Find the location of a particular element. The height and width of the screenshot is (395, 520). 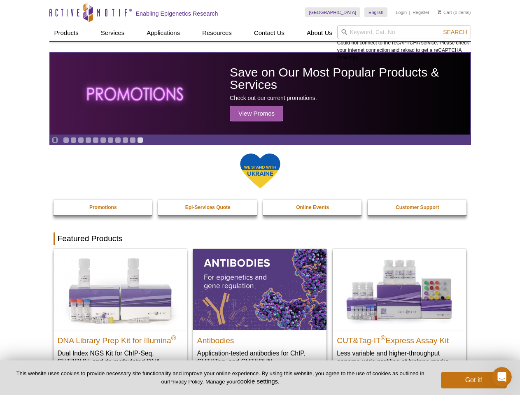

a: Online Events is located at coordinates (313, 208).